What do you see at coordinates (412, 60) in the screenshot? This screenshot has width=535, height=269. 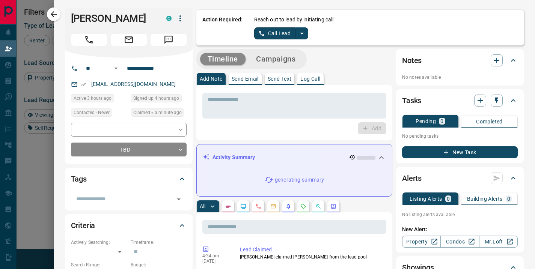 I see `h2: Notes` at bounding box center [412, 60].